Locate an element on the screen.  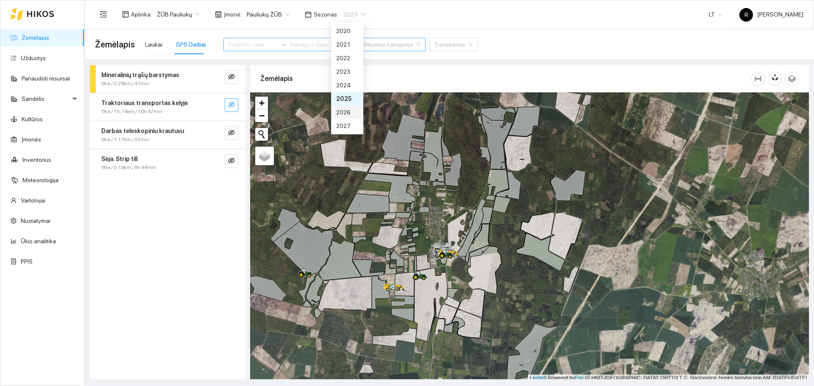
div: 2027 is located at coordinates (347, 126).